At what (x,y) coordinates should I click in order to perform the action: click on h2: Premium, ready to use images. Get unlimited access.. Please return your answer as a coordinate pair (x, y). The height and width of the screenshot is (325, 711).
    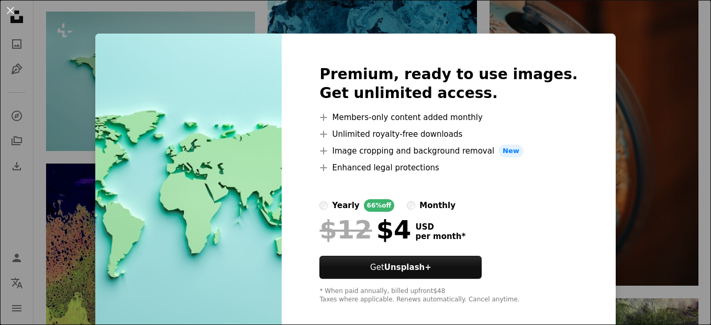
    Looking at the image, I should click on (448, 84).